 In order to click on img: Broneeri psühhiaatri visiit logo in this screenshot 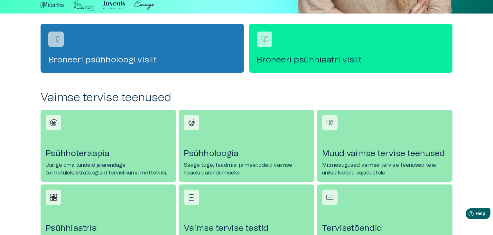, I will do `click(264, 39)`.